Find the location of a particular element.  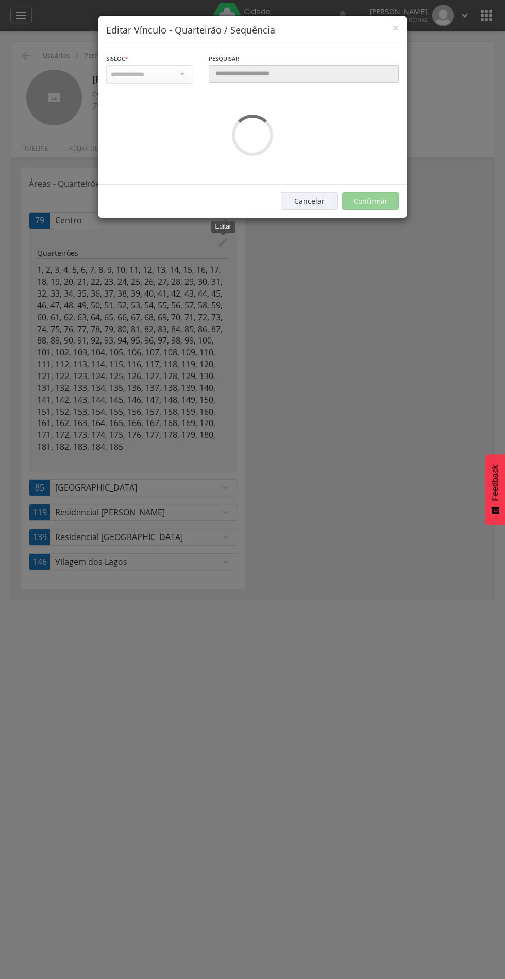

button: Feedback - Mostrar pesquisa is located at coordinates (496, 489).